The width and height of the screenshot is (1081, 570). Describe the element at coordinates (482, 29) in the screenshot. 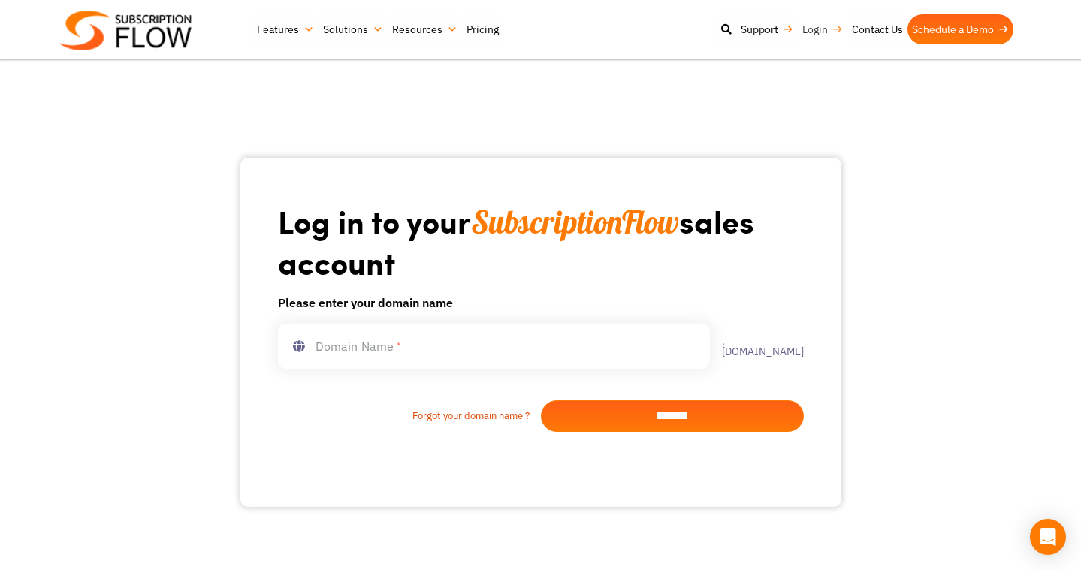

I see `a: Pricing` at that location.